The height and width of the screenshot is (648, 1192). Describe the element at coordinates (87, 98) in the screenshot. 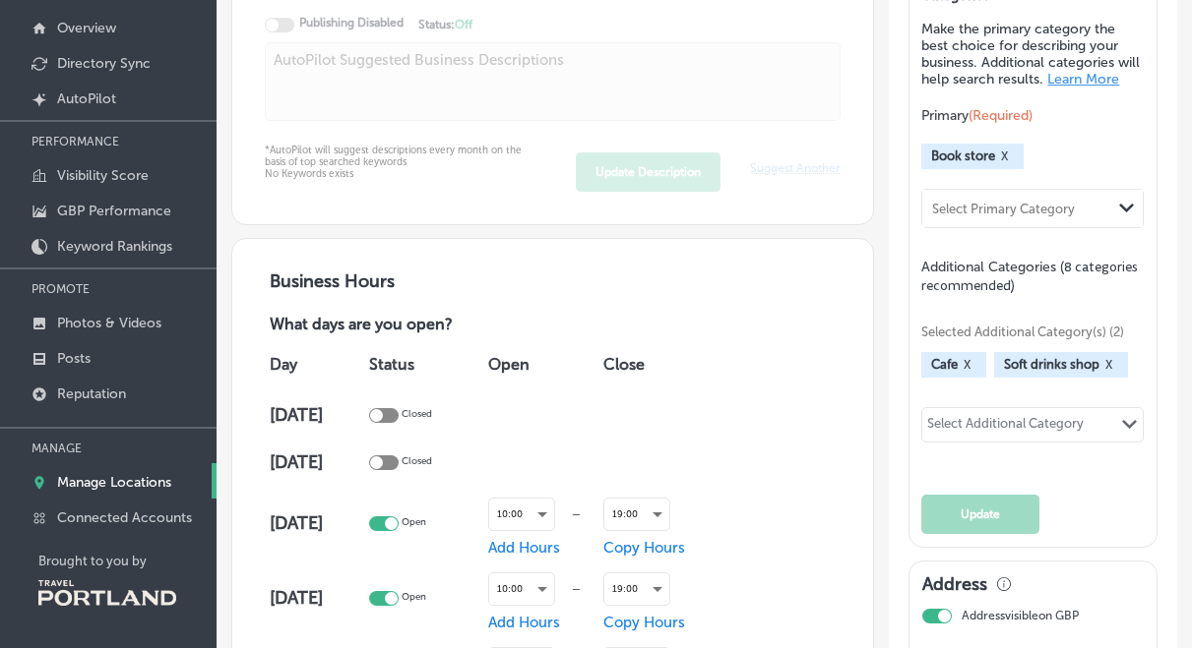

I see `p: AutoPilot` at that location.